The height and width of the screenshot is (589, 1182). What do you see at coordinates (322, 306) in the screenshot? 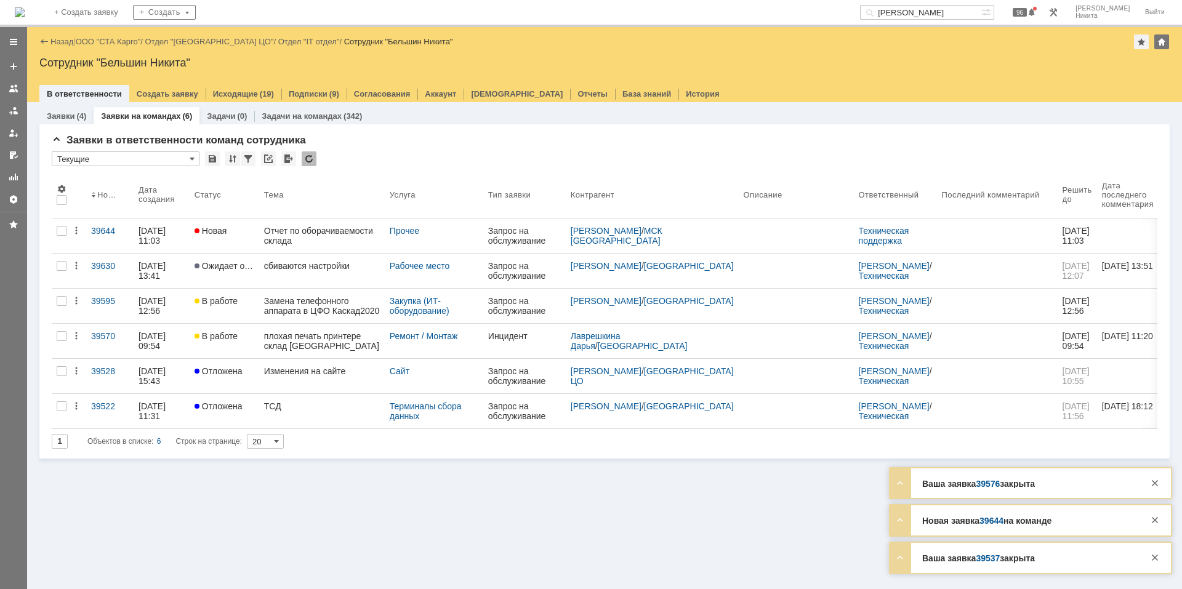
I see `a: Замена телефонного аппарата в ЦФО Каскад2020` at bounding box center [322, 306].